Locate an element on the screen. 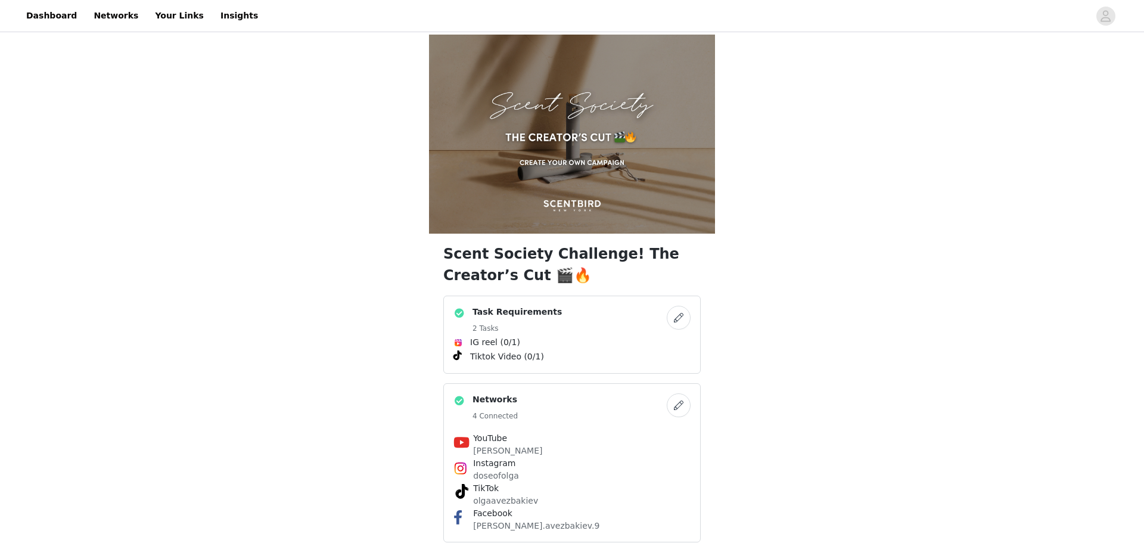  h4: YouTube is located at coordinates (572, 438).